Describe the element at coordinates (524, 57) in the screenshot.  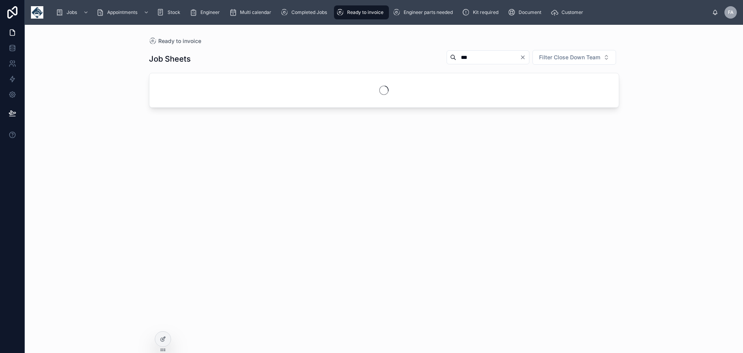
I see `button: Clear` at that location.